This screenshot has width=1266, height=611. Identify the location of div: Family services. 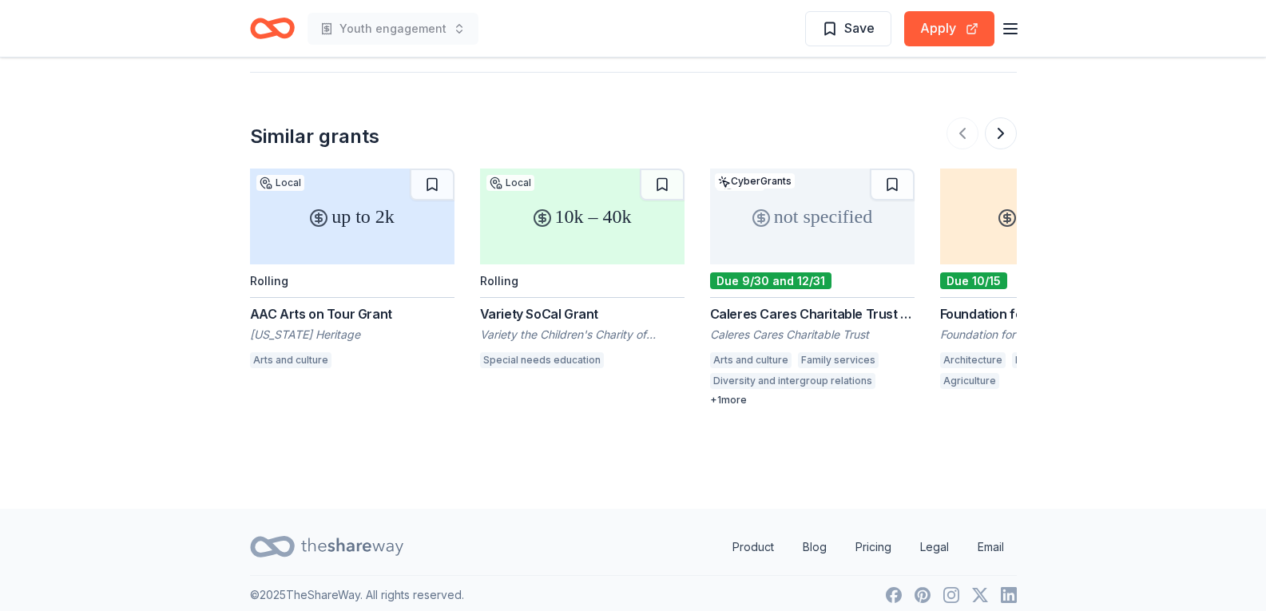
(838, 360).